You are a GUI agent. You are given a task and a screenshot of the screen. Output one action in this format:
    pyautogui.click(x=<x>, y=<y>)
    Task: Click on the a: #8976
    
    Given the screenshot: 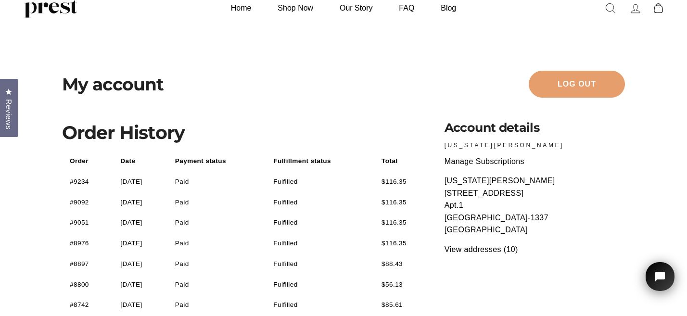 What is the action you would take?
    pyautogui.click(x=79, y=243)
    